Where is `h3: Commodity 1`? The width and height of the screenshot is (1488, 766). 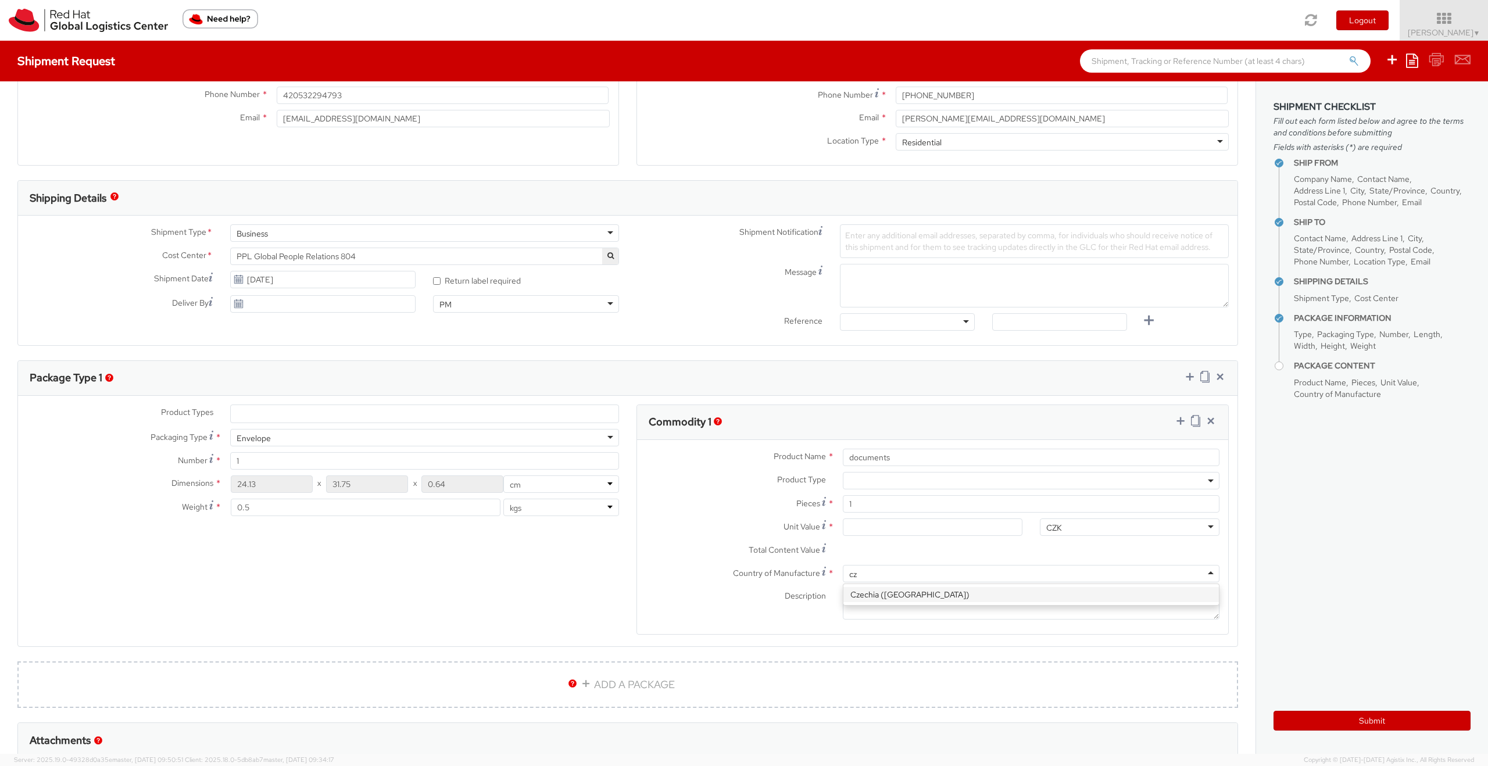 h3: Commodity 1 is located at coordinates (680, 422).